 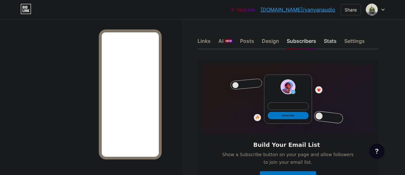 What do you see at coordinates (372, 10) in the screenshot?
I see `img: Dat Nguyen` at bounding box center [372, 10].